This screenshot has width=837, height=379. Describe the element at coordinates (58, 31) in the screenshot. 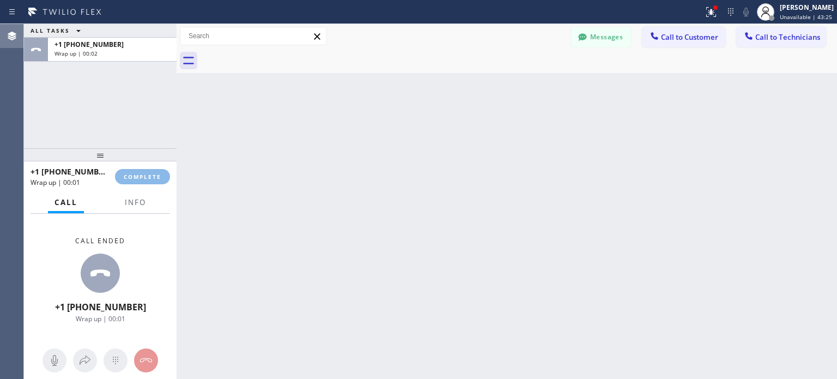

I see `button: ALL TASKS` at that location.